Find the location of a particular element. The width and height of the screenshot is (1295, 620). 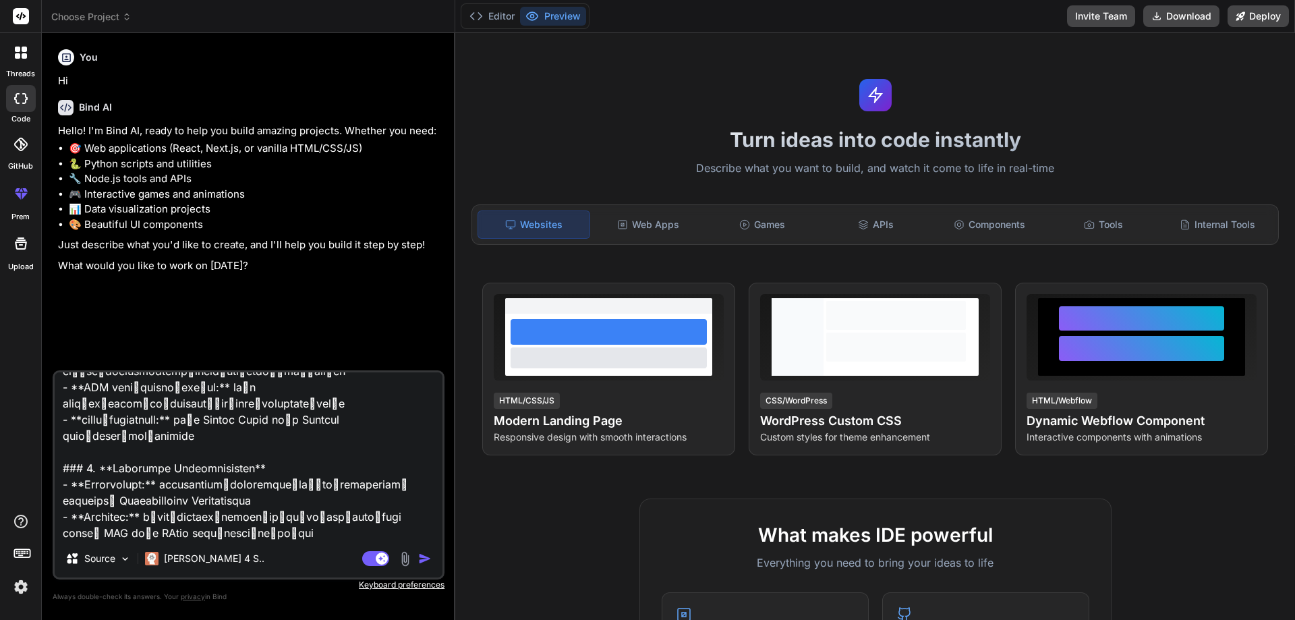

li: 📊 Data visualization projects is located at coordinates (255, 209).